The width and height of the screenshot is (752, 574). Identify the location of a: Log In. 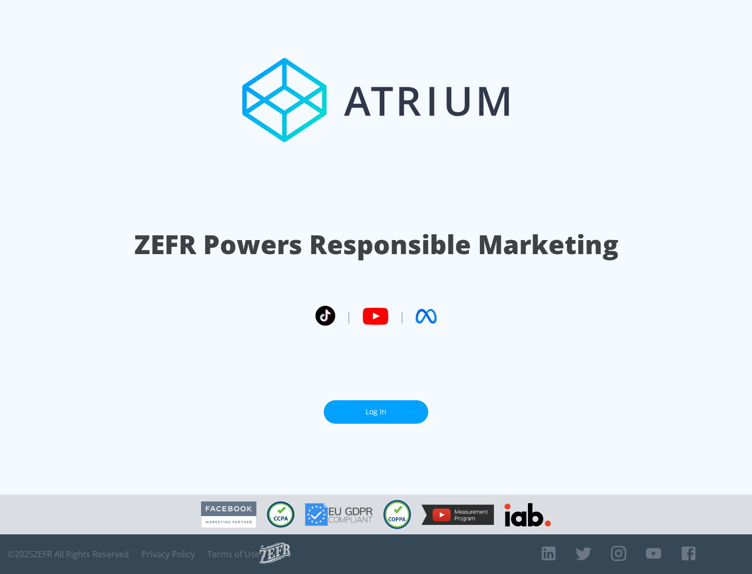
(376, 412).